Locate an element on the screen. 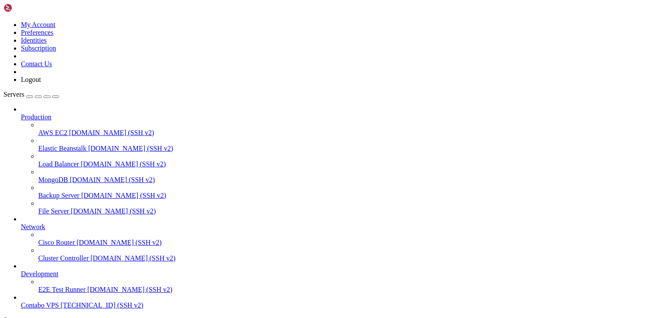  li: Production is located at coordinates (343, 160).